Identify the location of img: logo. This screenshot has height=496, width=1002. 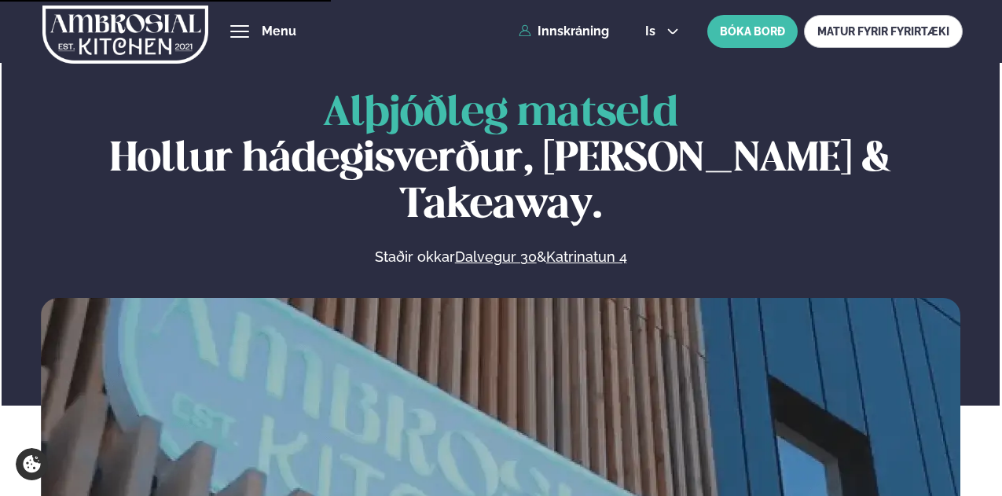
(125, 35).